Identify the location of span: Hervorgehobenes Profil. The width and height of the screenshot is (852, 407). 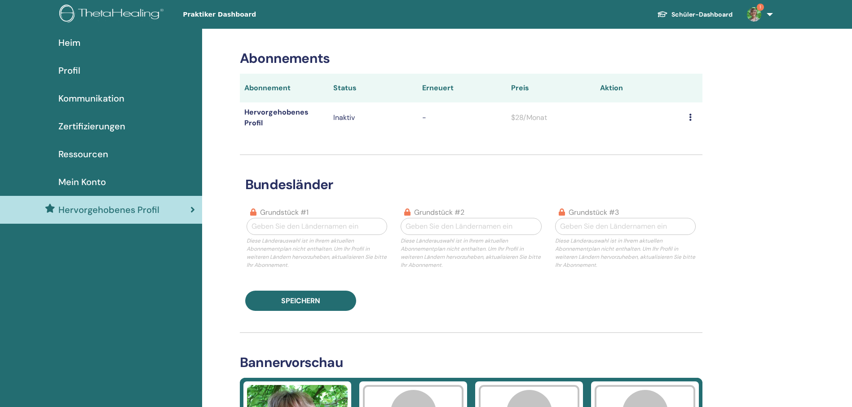
(109, 210).